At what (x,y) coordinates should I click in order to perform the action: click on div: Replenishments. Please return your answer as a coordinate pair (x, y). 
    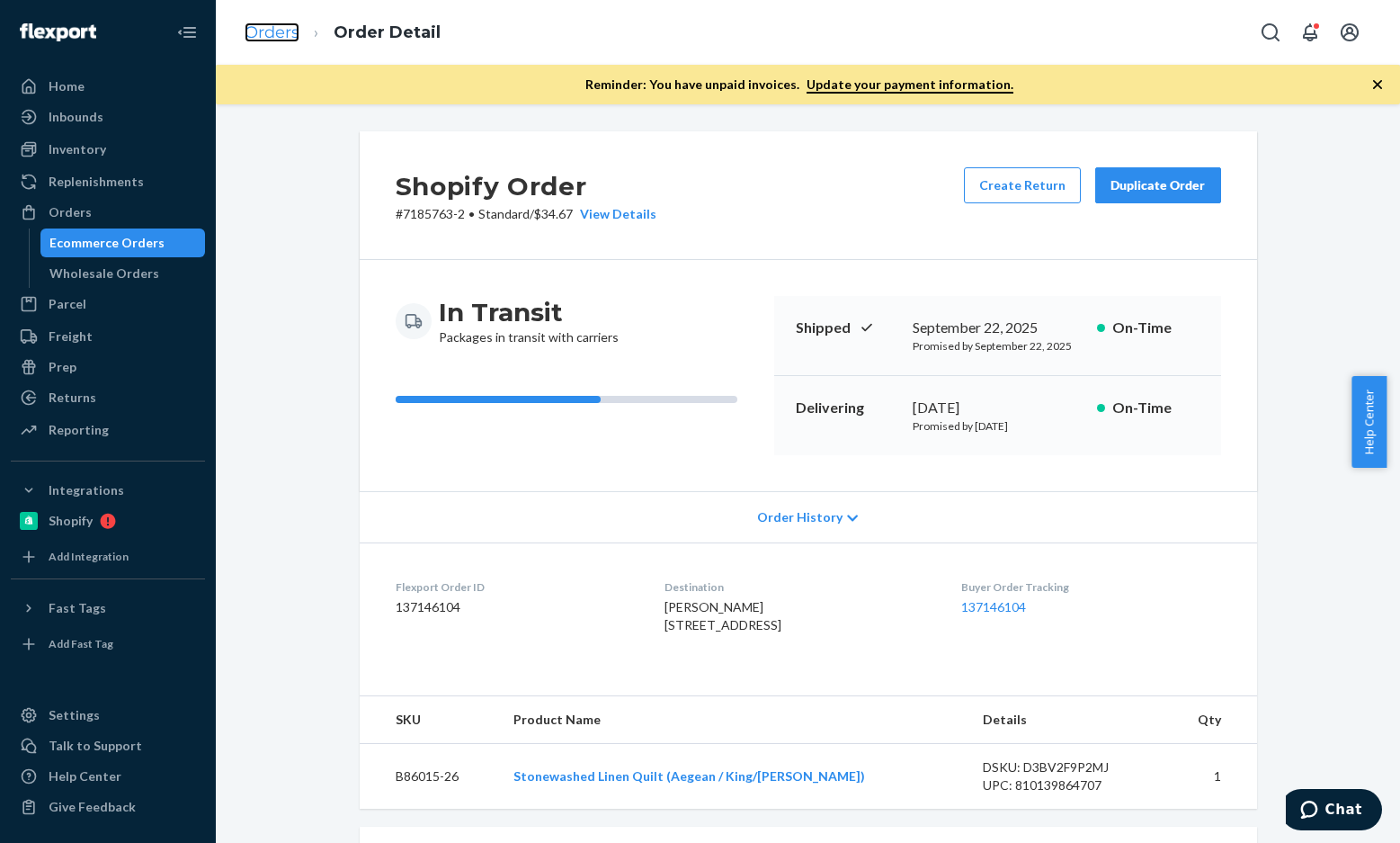
    Looking at the image, I should click on (97, 182).